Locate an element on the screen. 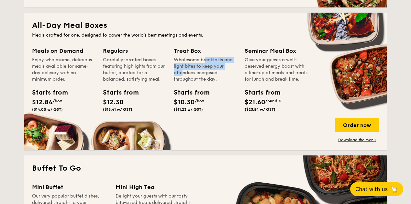  div: Order now is located at coordinates (357, 125).